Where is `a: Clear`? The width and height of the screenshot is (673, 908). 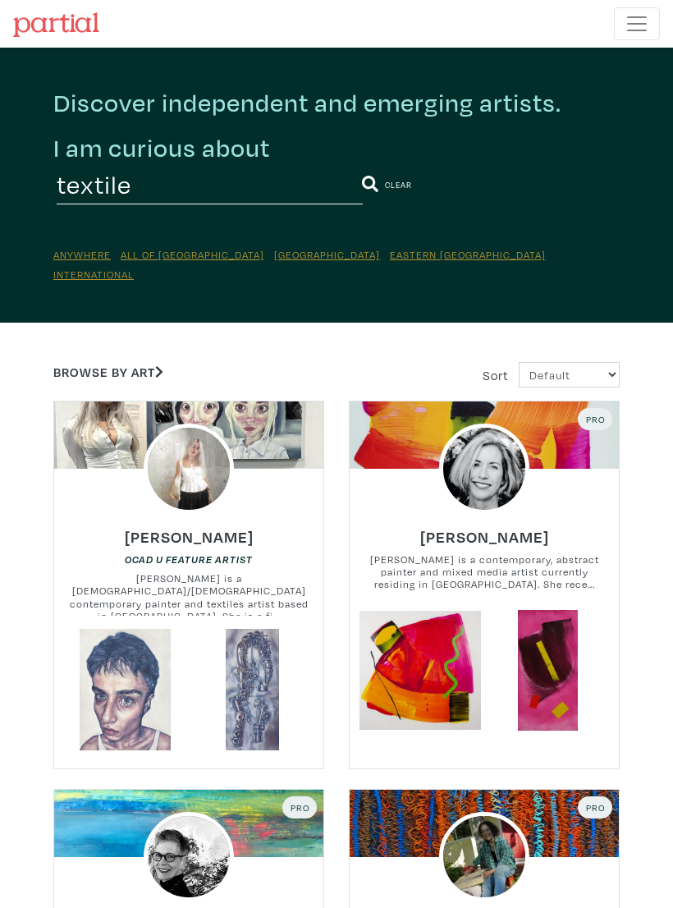 a: Clear is located at coordinates (398, 185).